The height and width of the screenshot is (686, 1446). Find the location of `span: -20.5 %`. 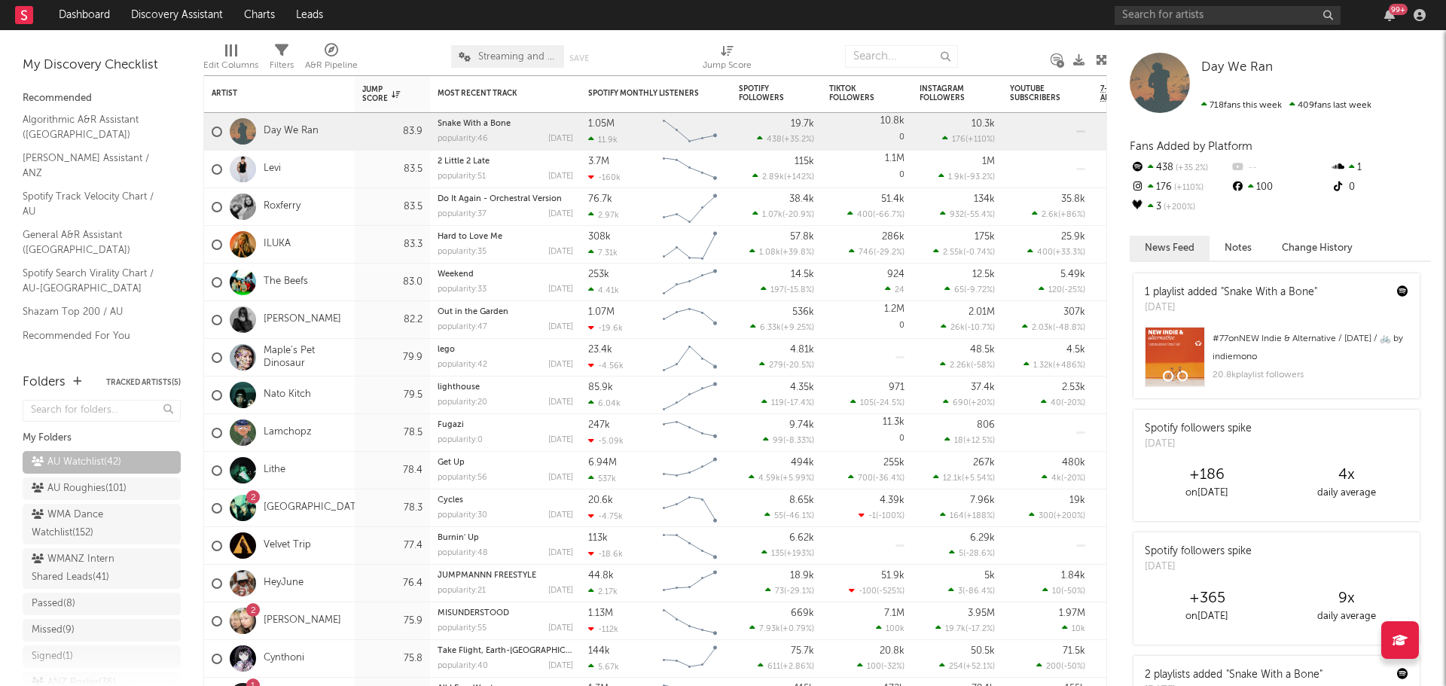

span: -20.5 % is located at coordinates (798, 365).